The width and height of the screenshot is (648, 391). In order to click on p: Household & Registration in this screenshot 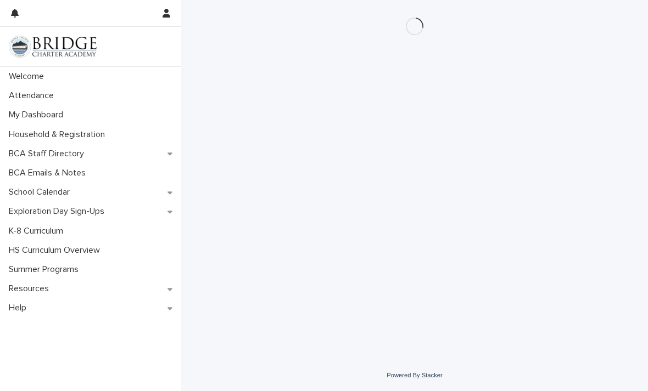, I will do `click(59, 134)`.